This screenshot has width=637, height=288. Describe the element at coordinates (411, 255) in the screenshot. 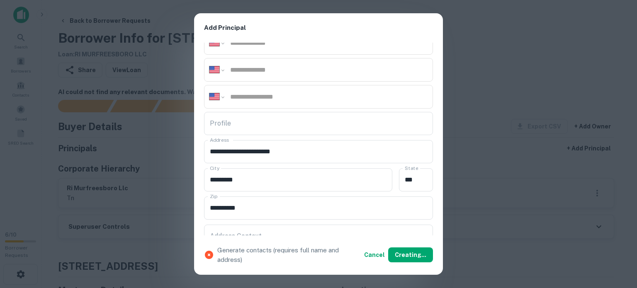

I see `button: Creating...` at that location.